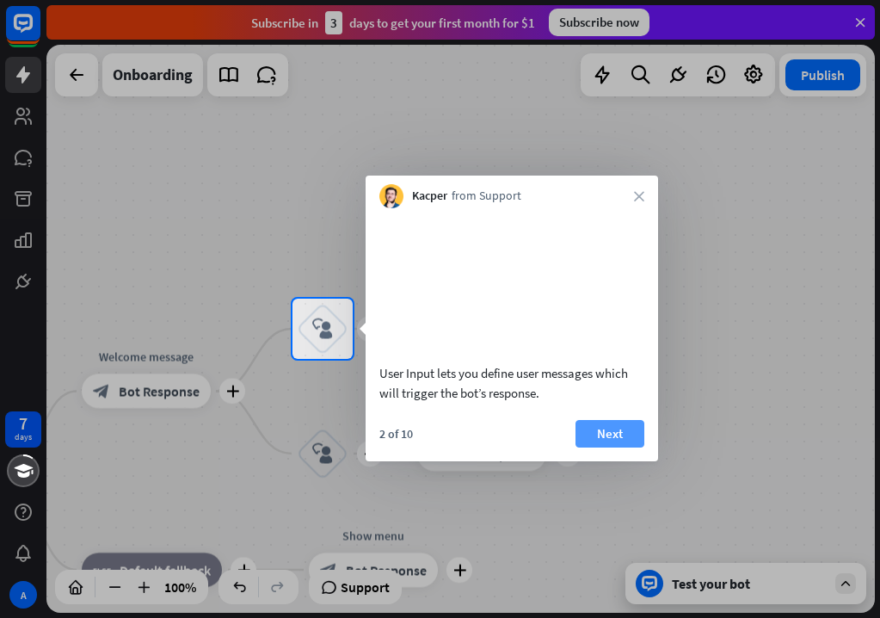 The height and width of the screenshot is (618, 880). Describe the element at coordinates (486, 196) in the screenshot. I see `span: from Support` at that location.